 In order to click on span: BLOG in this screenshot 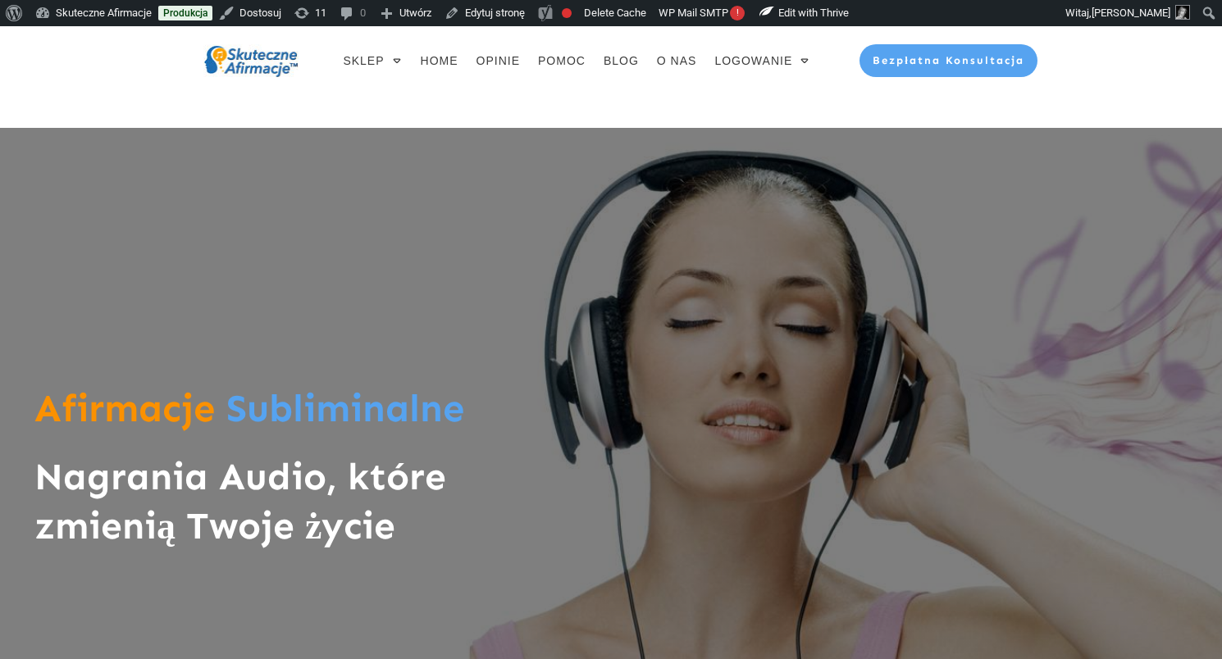, I will do `click(621, 61)`.